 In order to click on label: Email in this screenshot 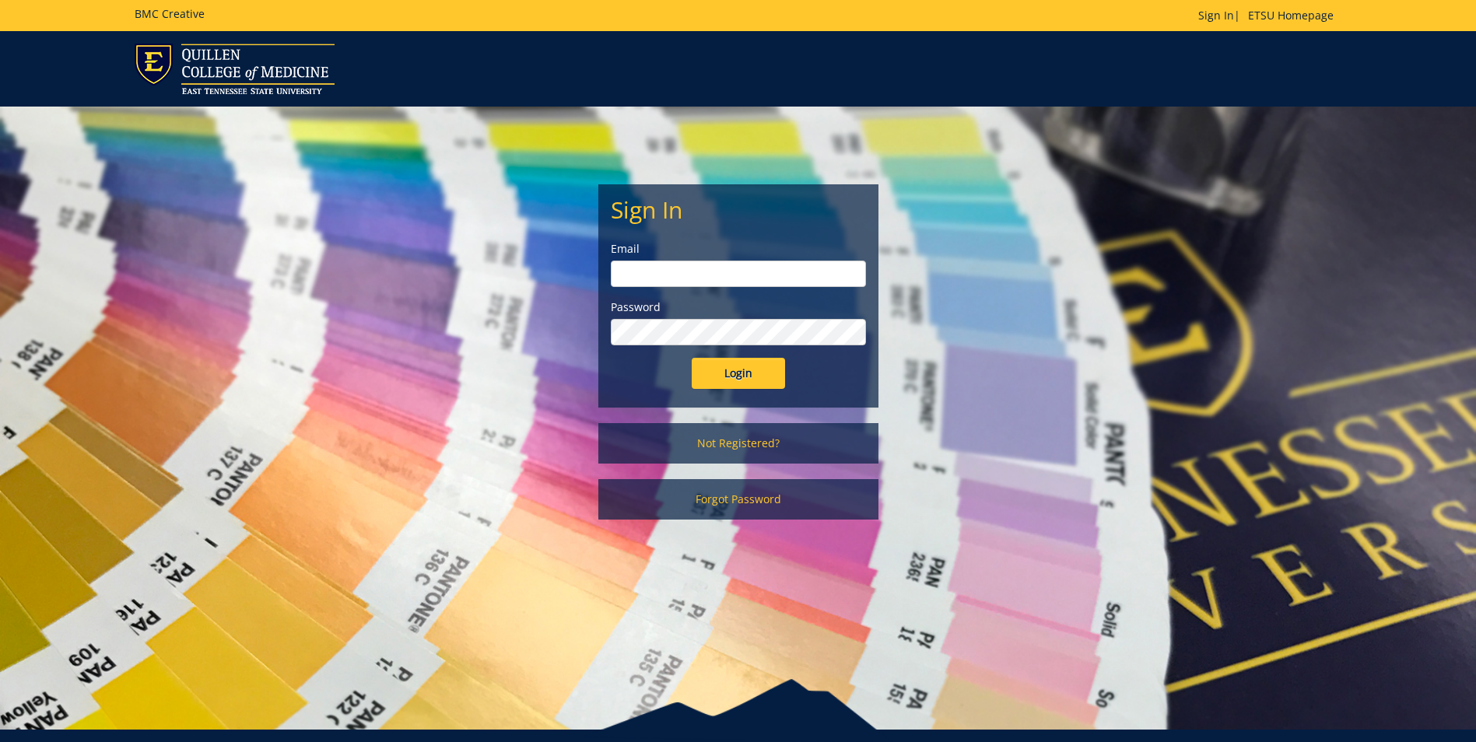, I will do `click(738, 249)`.